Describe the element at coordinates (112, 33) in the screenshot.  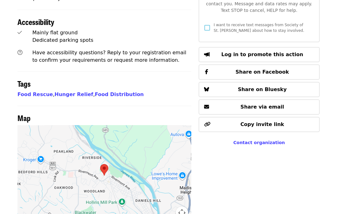
I see `div: Mainly flat ground` at that location.